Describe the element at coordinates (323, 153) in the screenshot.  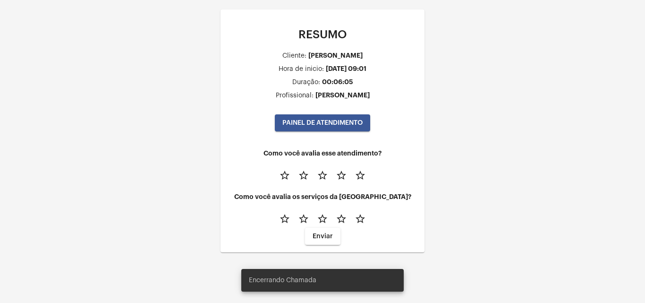
I see `h4: Como você avalia esse atendimento?` at that location.